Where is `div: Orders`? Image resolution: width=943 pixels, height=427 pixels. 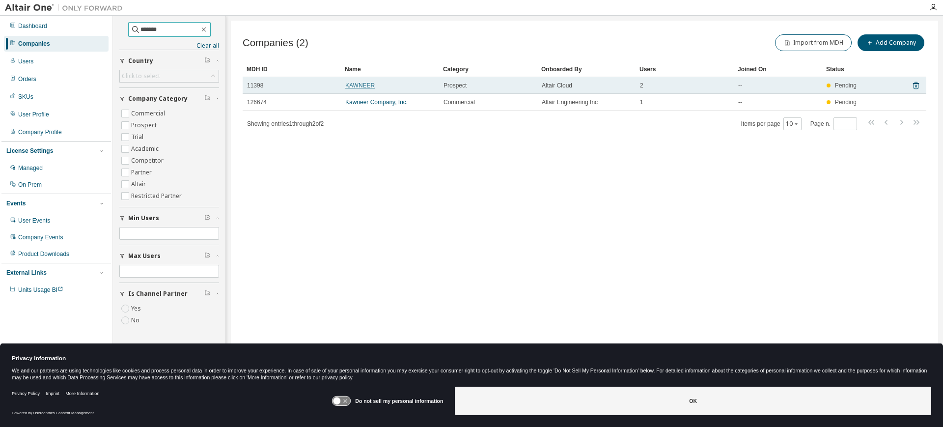
div: Orders is located at coordinates (27, 79).